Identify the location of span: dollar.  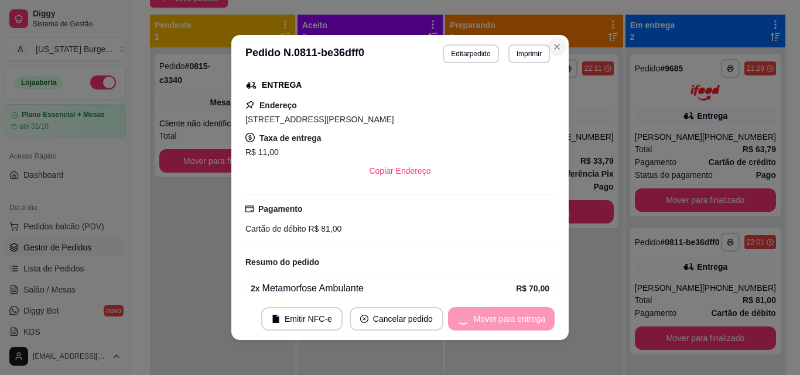
(250, 138).